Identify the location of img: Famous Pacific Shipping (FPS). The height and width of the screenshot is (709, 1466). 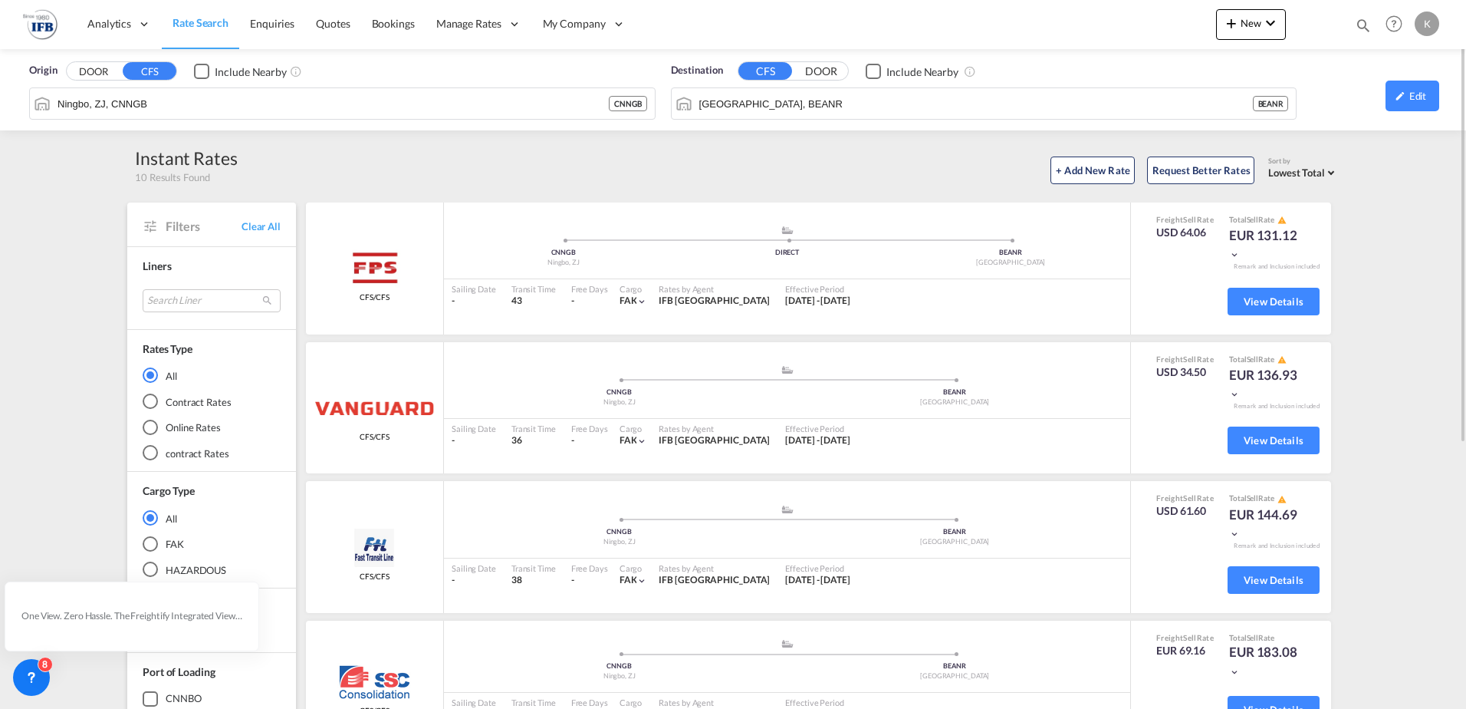
(375, 268).